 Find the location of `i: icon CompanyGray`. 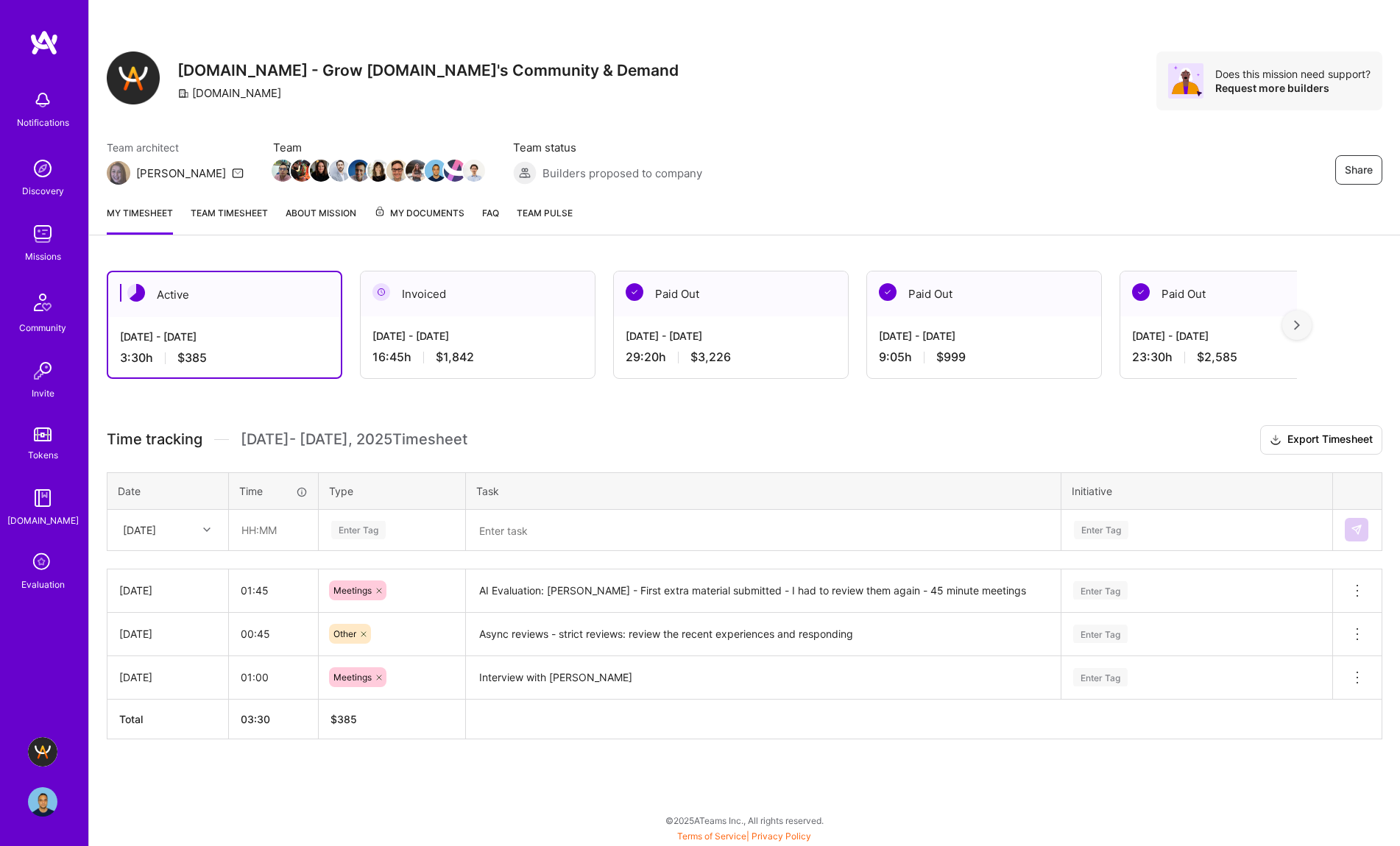

i: icon CompanyGray is located at coordinates (184, 93).